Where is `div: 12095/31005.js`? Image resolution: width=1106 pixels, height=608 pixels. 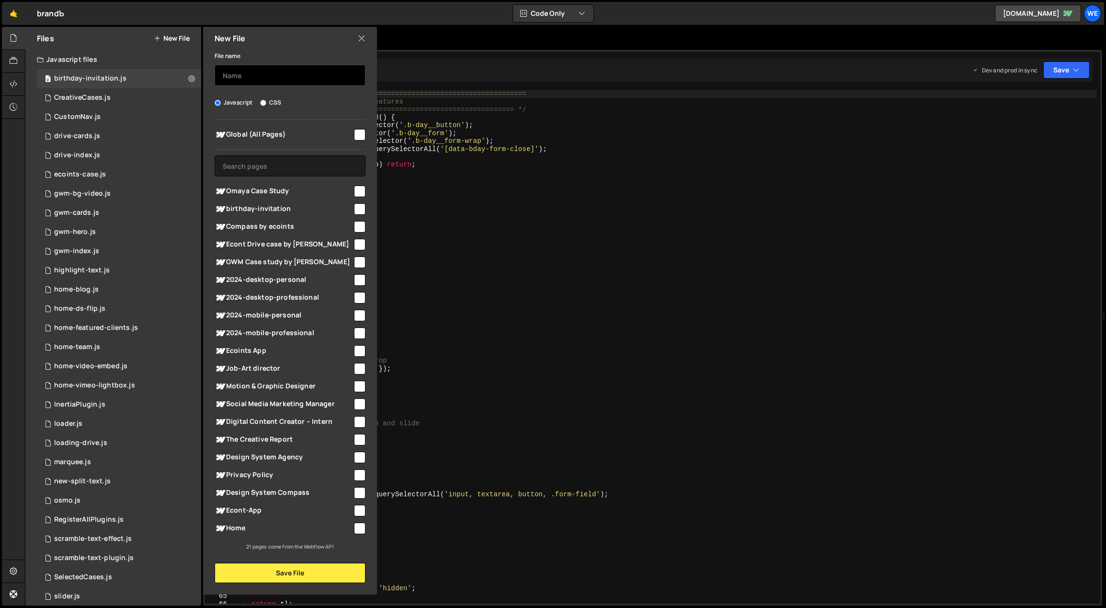 div: 12095/31005.js is located at coordinates (119, 424).